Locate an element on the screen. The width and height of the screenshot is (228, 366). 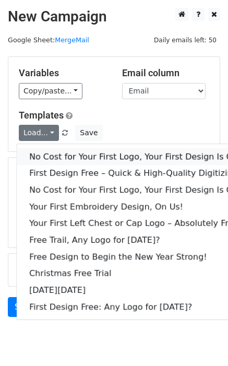
h5: Variables is located at coordinates (63, 73).